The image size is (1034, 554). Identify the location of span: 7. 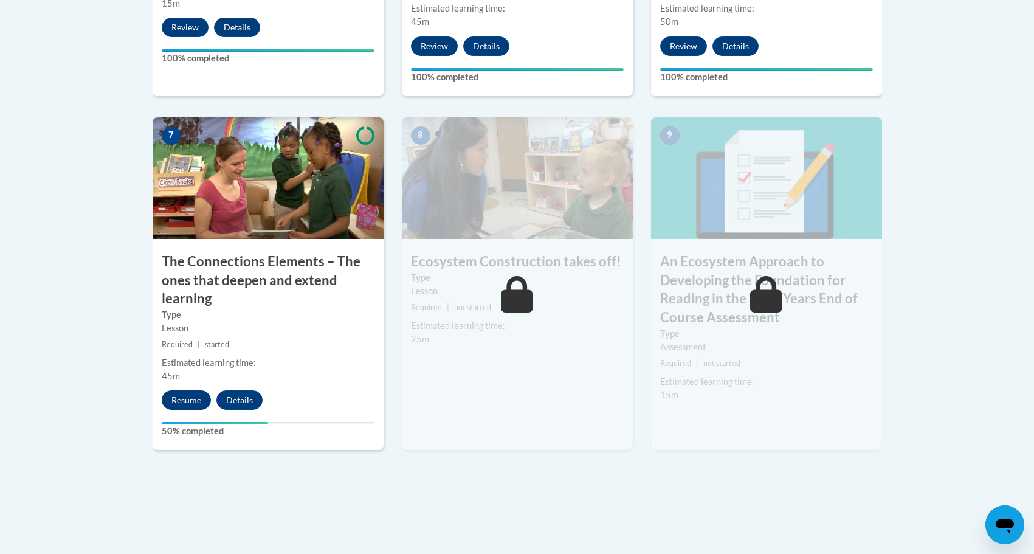
(171, 136).